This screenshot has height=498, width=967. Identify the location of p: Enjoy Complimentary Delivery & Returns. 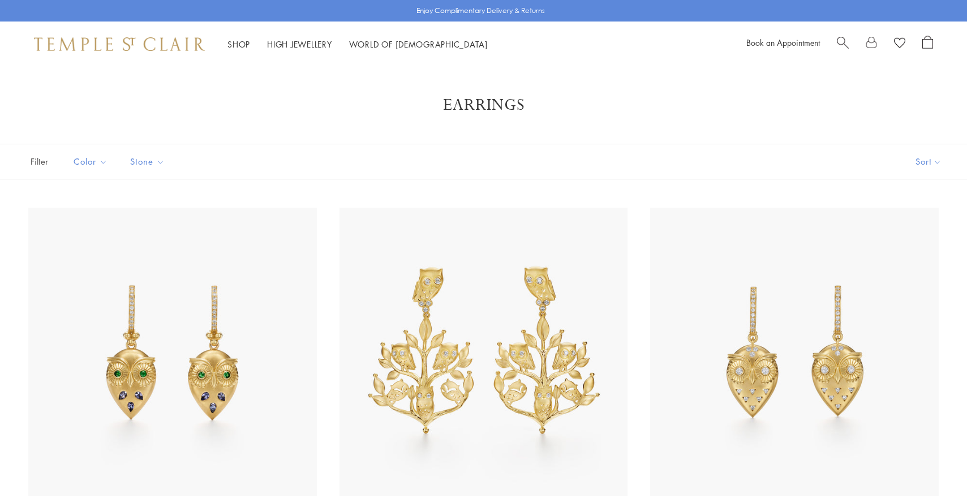
(481, 11).